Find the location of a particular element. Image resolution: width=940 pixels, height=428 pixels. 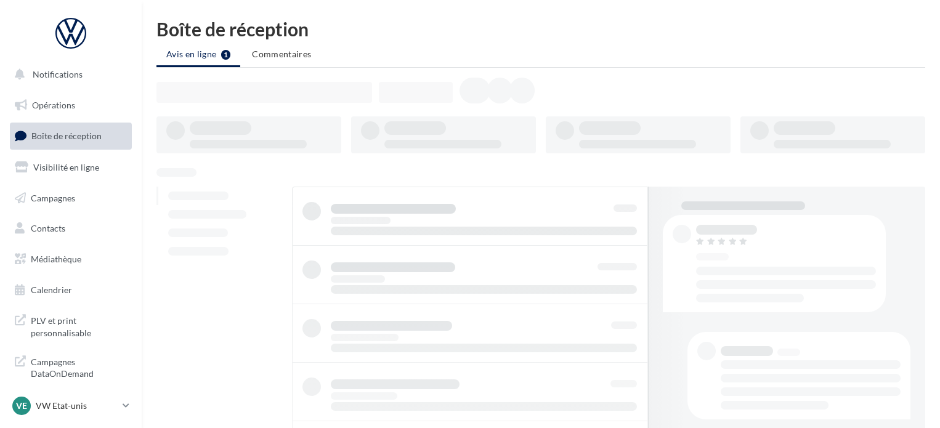

span: PLV et print personnalisable is located at coordinates (79, 325).